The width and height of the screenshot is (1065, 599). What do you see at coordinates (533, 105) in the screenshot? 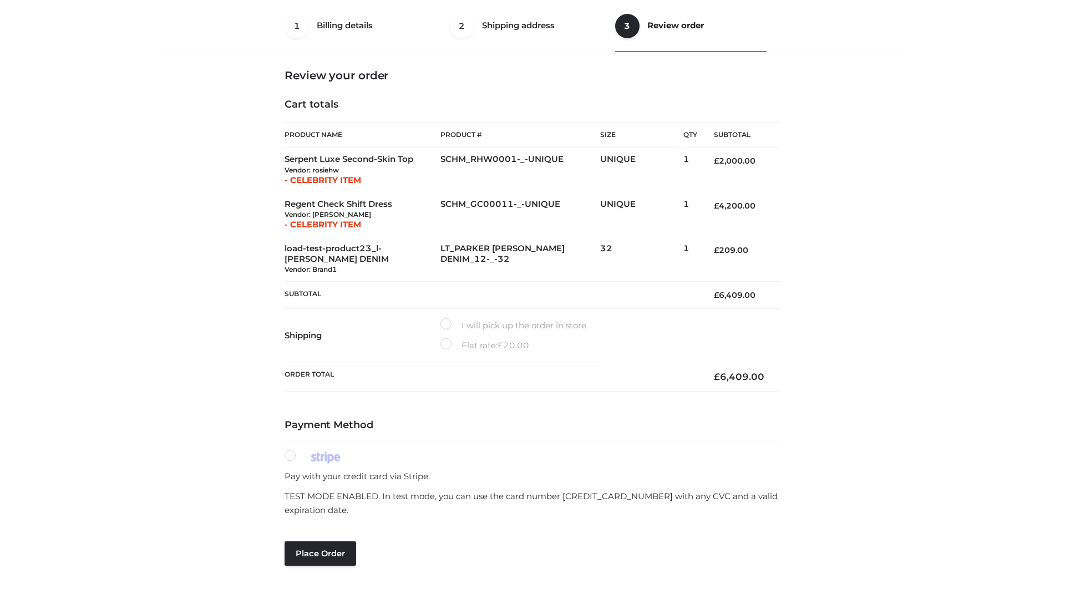
I see `h4: Cart totals` at bounding box center [533, 105].